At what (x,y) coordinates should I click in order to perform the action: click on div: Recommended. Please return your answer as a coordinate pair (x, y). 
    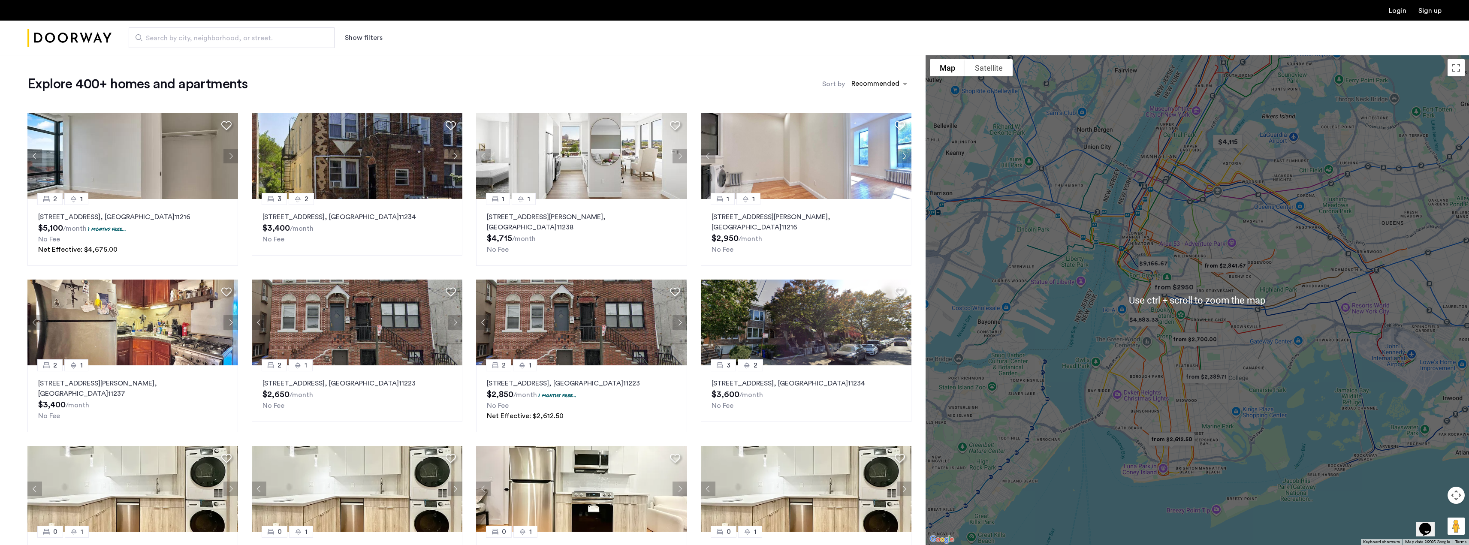
    Looking at the image, I should click on (874, 84).